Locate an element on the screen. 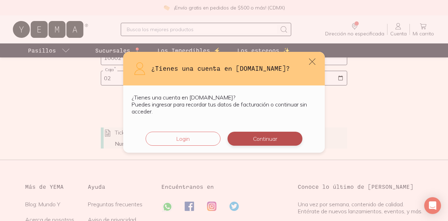  div: default is located at coordinates (224, 102).